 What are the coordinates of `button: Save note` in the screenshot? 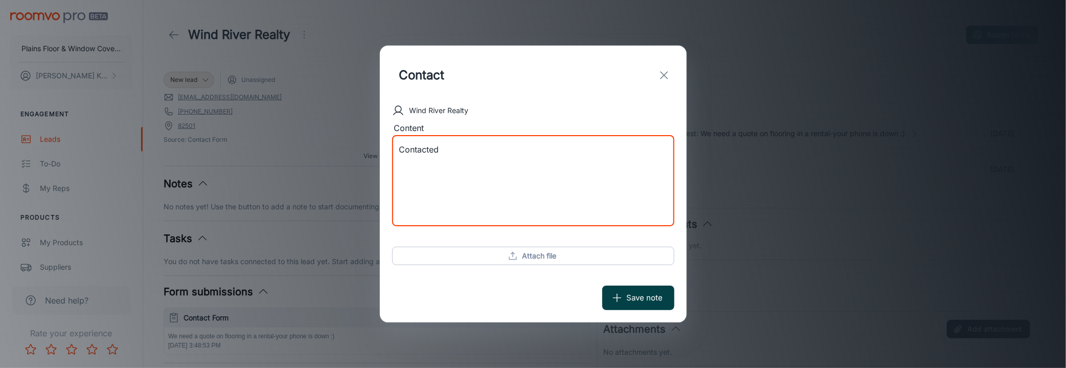 It's located at (638, 298).